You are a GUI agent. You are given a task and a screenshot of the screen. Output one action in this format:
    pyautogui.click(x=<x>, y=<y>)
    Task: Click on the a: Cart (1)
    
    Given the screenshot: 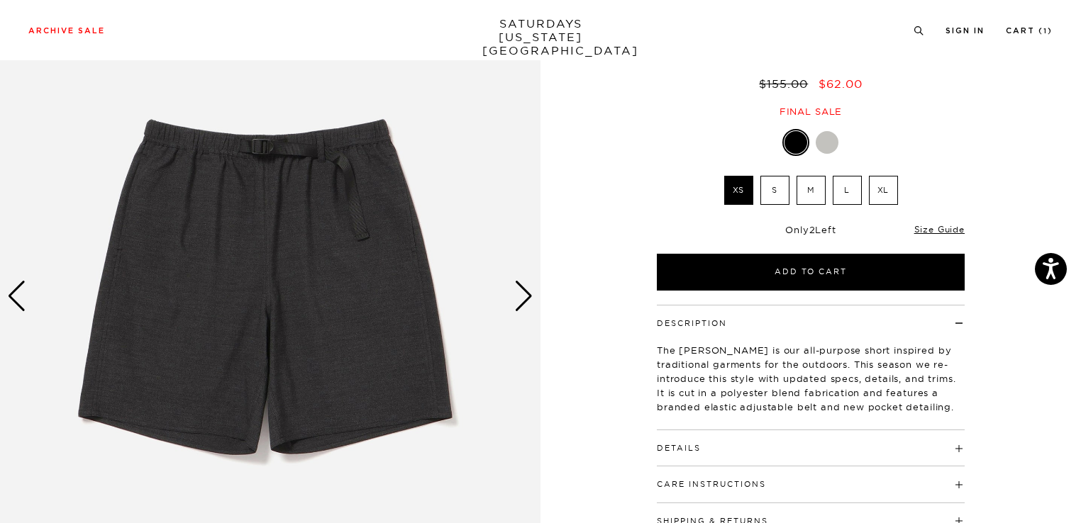 What is the action you would take?
    pyautogui.click(x=1029, y=30)
    